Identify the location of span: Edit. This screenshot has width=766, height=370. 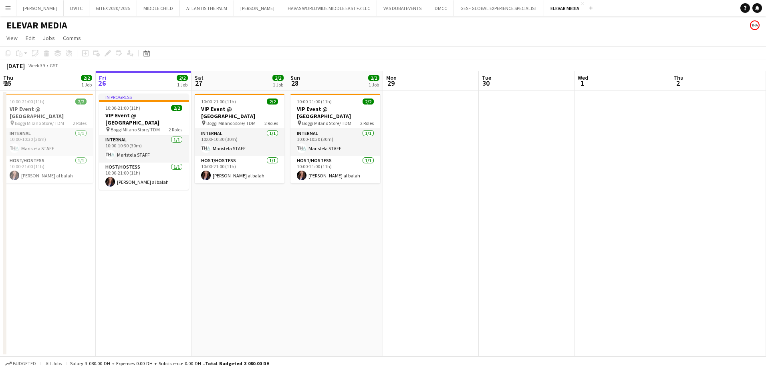
(30, 38).